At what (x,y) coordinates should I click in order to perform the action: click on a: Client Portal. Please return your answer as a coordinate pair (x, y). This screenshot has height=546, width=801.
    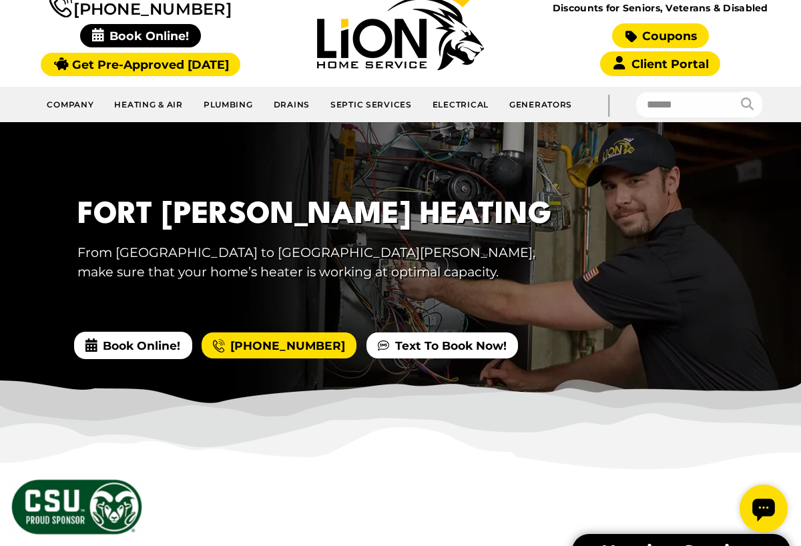
    Looking at the image, I should click on (660, 63).